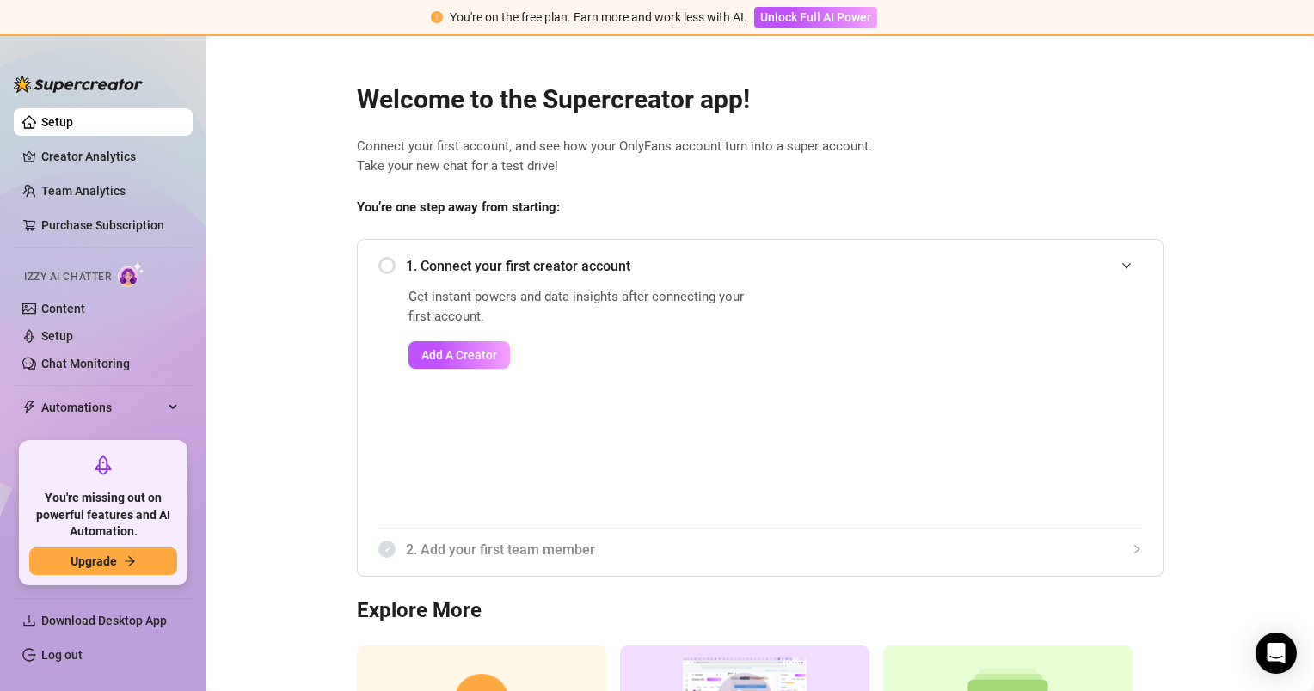  I want to click on a: Chat Monitoring, so click(85, 364).